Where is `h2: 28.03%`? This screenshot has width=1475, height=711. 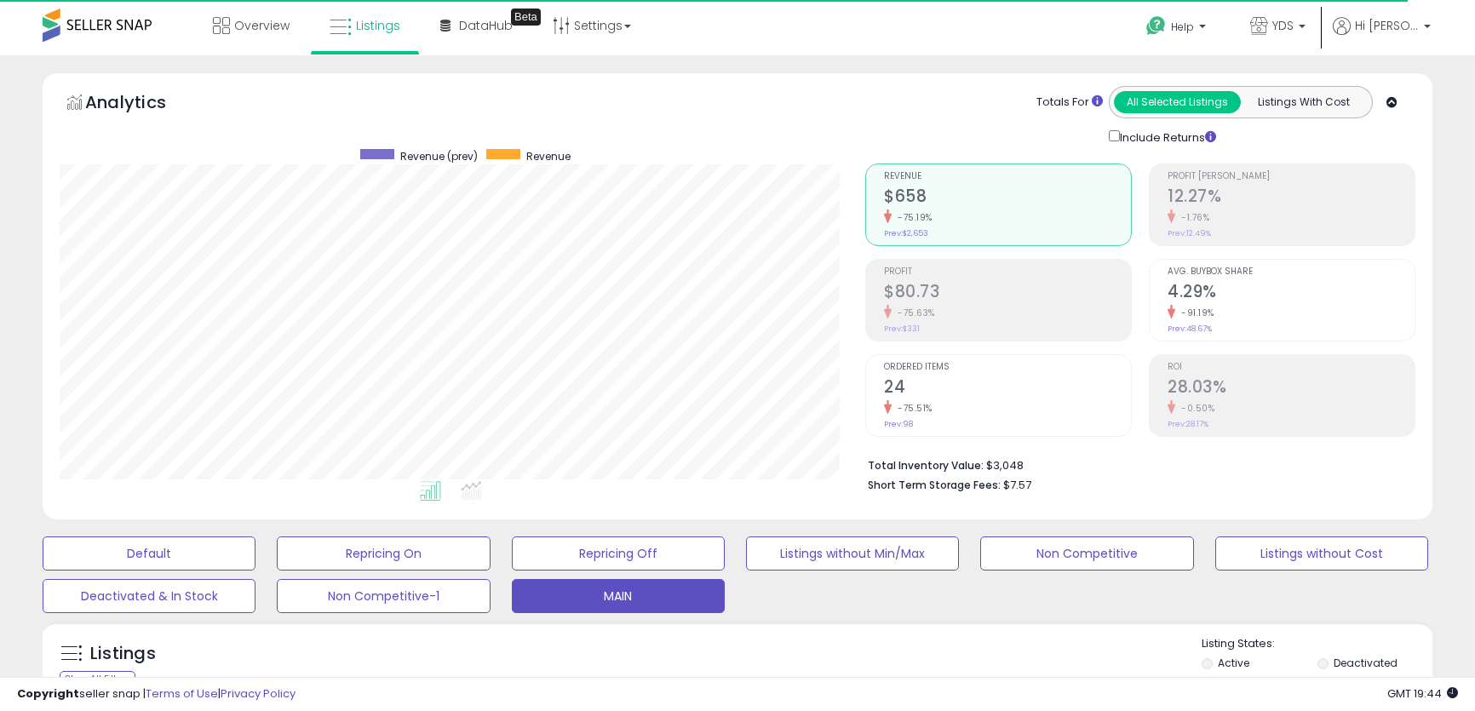
h2: 28.03% is located at coordinates (1291, 388).